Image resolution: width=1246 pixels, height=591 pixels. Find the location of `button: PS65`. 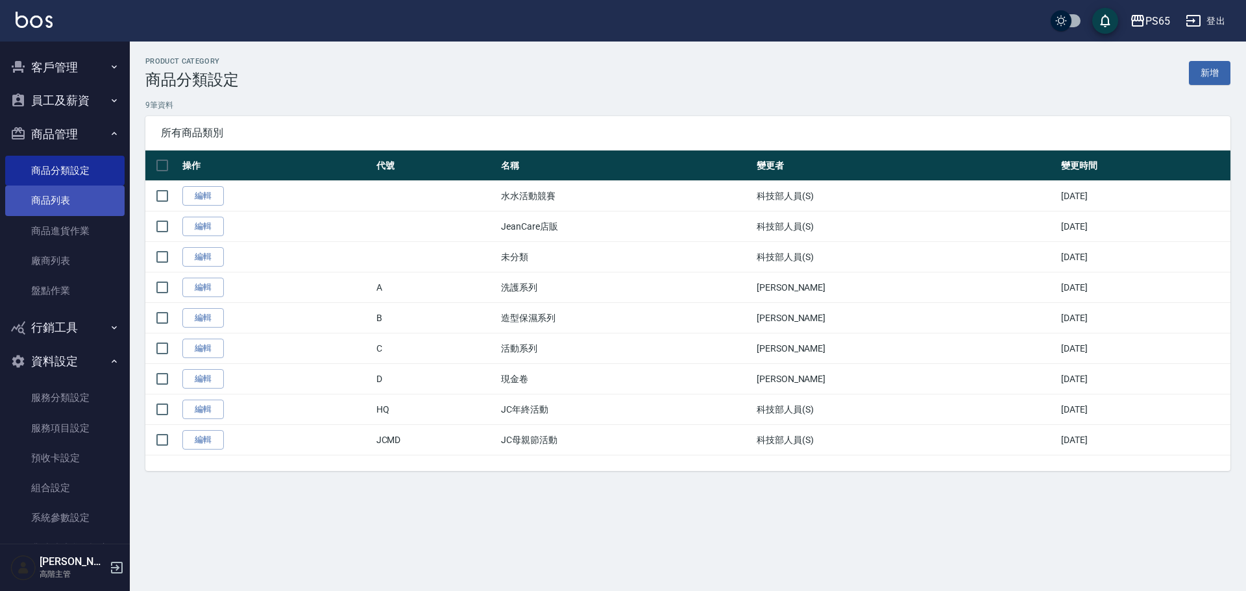

button: PS65 is located at coordinates (1150, 21).